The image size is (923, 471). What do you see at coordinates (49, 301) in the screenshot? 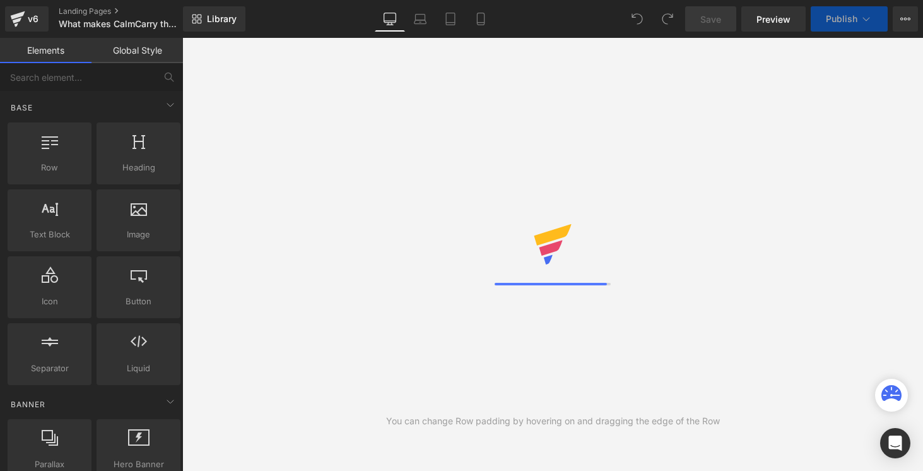
I see `span: Icon` at bounding box center [49, 301].